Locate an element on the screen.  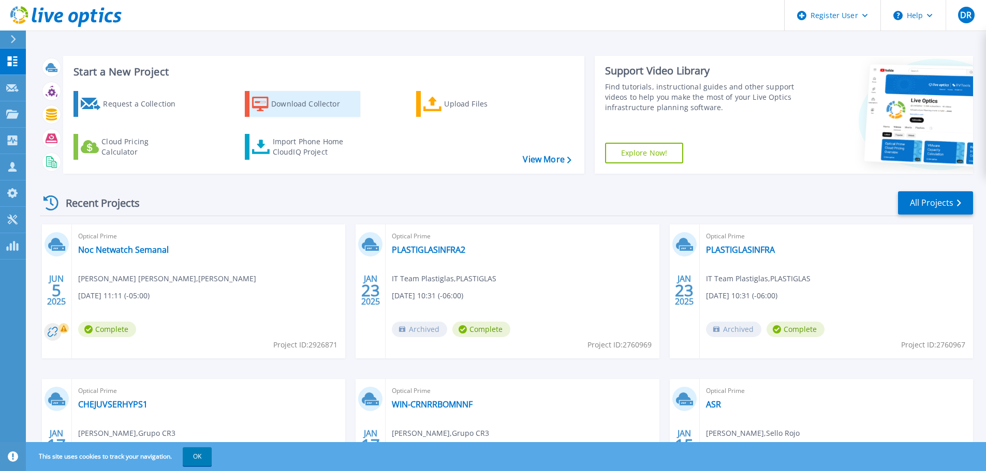
div: JUN 2025 is located at coordinates (56, 290).